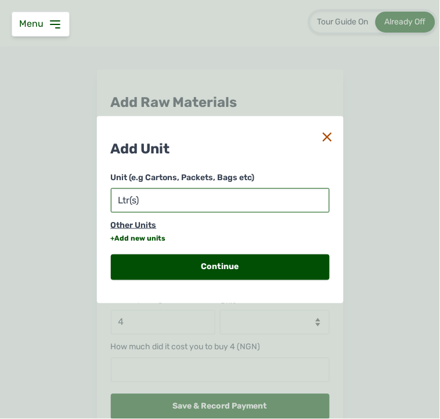  I want to click on span: Menu, so click(34, 23).